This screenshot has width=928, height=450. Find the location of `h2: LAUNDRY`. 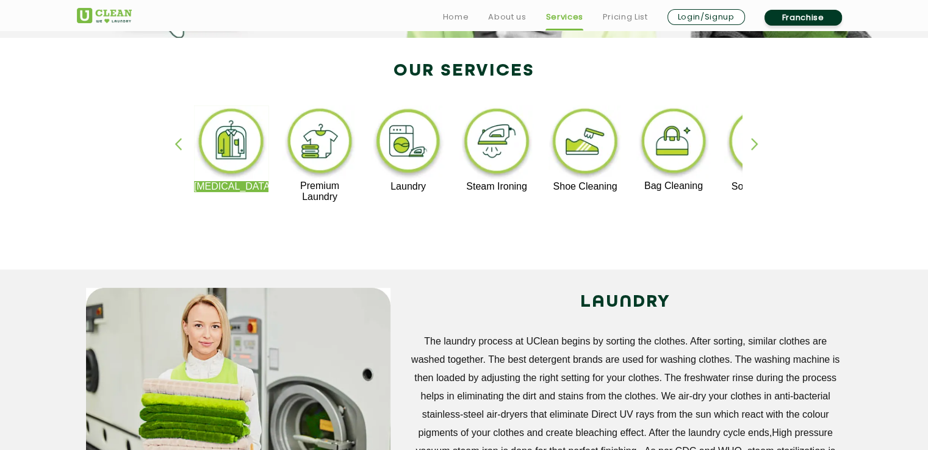

h2: LAUNDRY is located at coordinates (625, 303).